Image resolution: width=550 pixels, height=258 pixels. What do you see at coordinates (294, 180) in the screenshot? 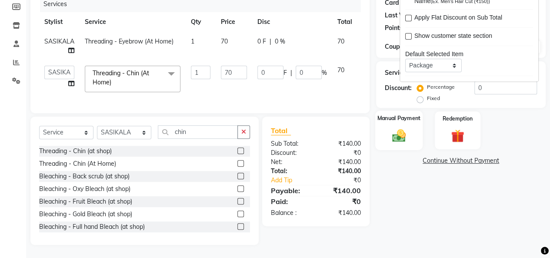
I see `a: Add Tip` at bounding box center [294, 180].